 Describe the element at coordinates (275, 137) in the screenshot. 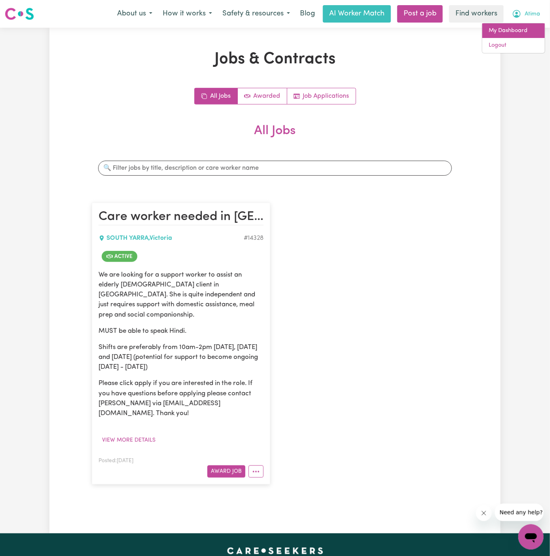

I see `h2: All Jobs` at that location.